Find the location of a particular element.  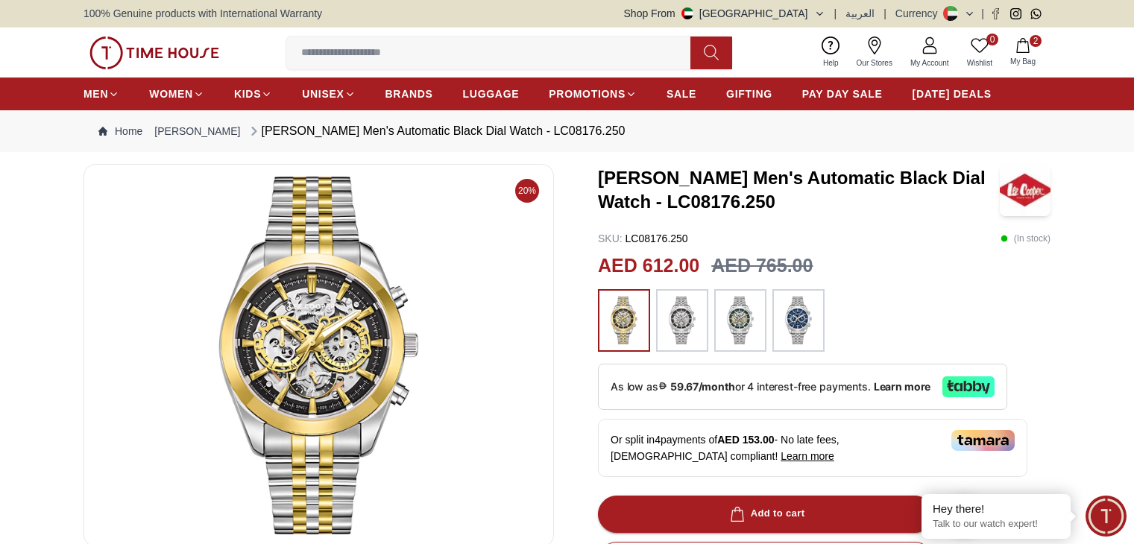

div: Add to cart is located at coordinates (766, 514).